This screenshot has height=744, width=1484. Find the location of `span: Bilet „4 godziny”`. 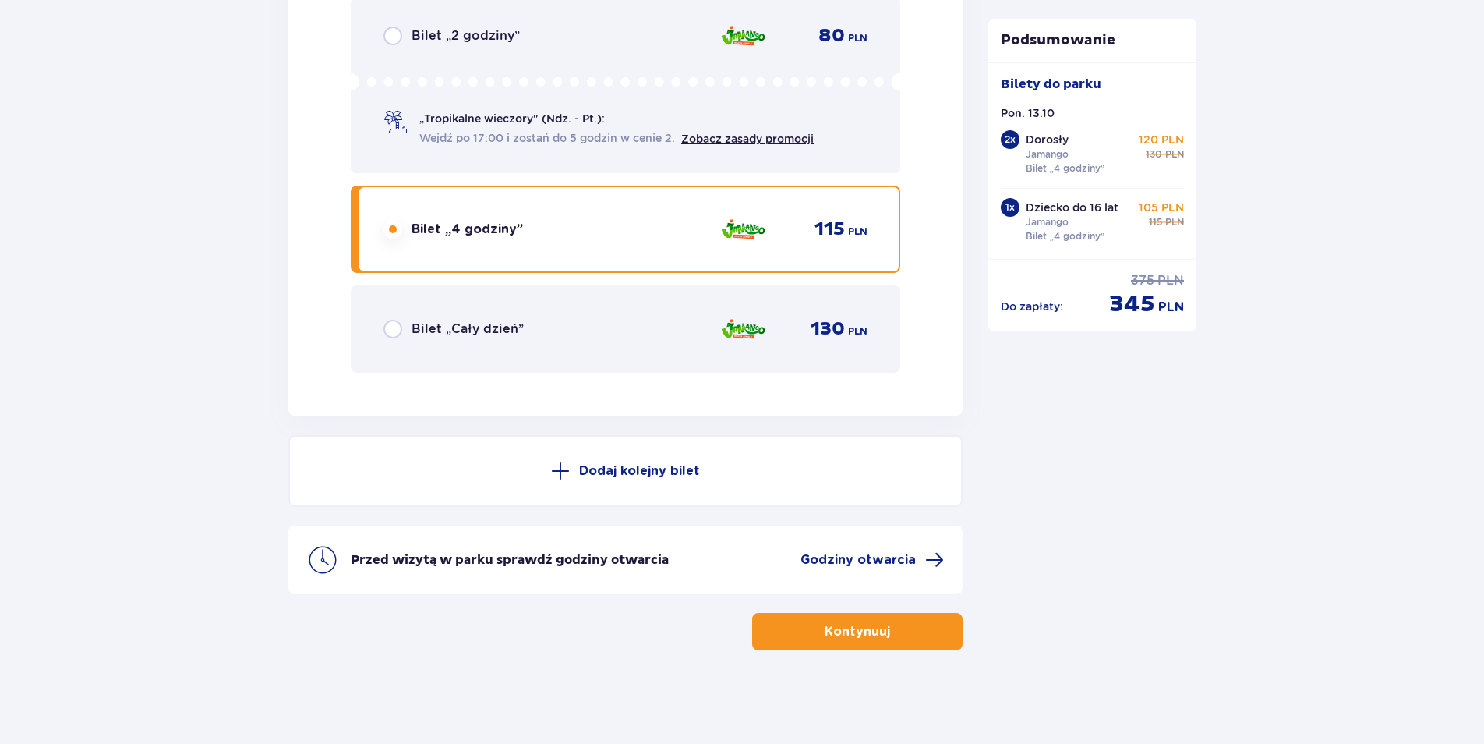

span: Bilet „4 godziny” is located at coordinates (467, 229).